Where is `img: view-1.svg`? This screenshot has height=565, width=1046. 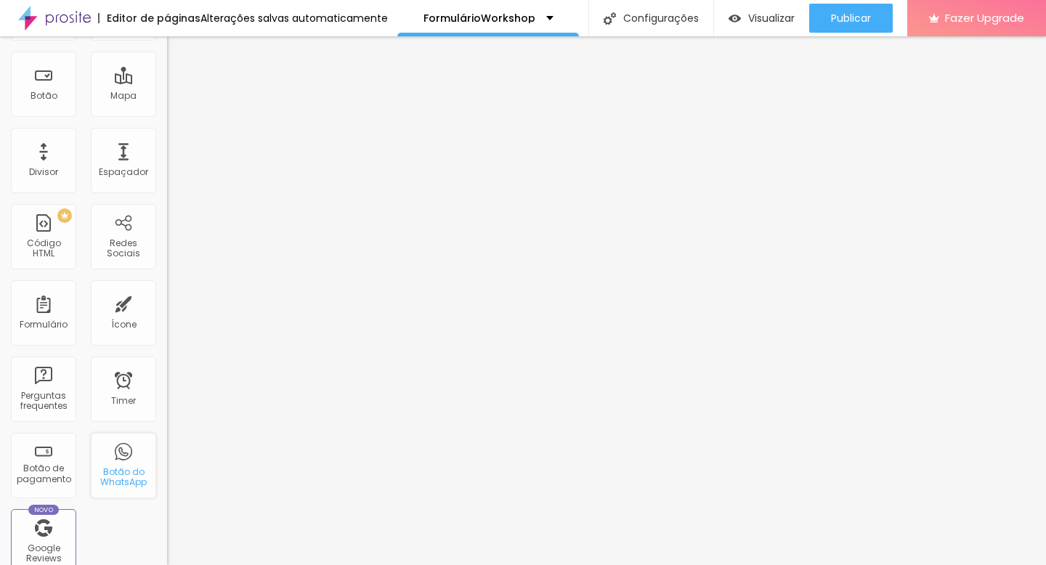 img: view-1.svg is located at coordinates (735, 18).